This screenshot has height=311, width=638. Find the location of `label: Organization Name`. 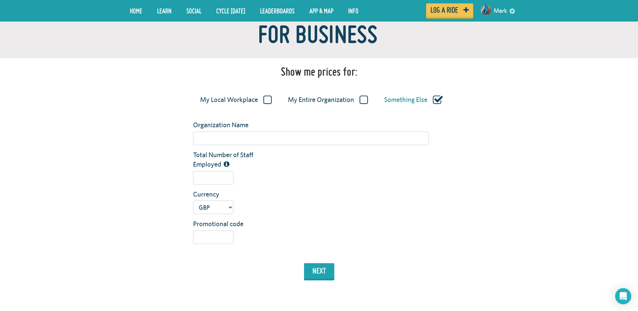

label: Organization Name is located at coordinates (229, 125).